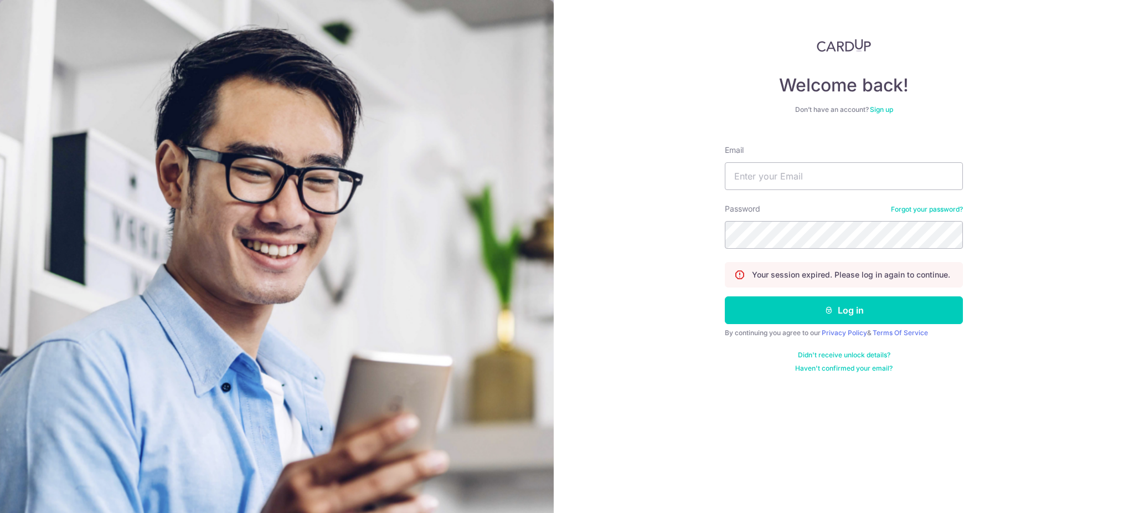  What do you see at coordinates (844, 85) in the screenshot?
I see `h4: Welcome back!` at bounding box center [844, 85].